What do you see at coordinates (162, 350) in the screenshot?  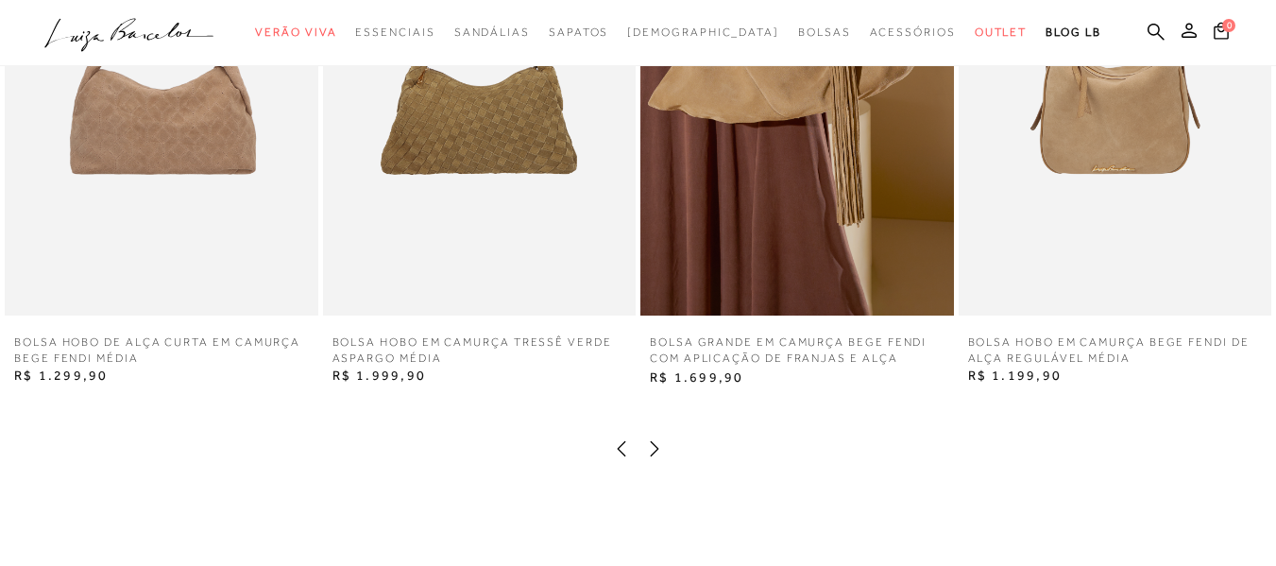 I see `p: BOLSA HOBO DE ALÇA CURTA EM CAMURÇA BEGE FENDI MÉDIA` at bounding box center [162, 350].